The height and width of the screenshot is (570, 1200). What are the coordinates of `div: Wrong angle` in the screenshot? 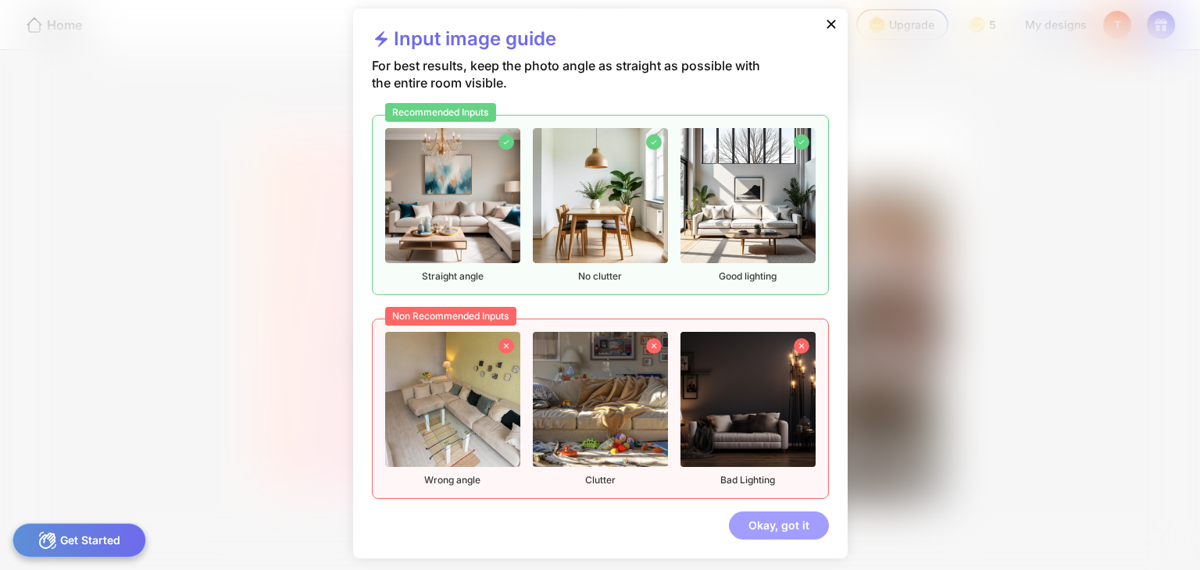 It's located at (452, 408).